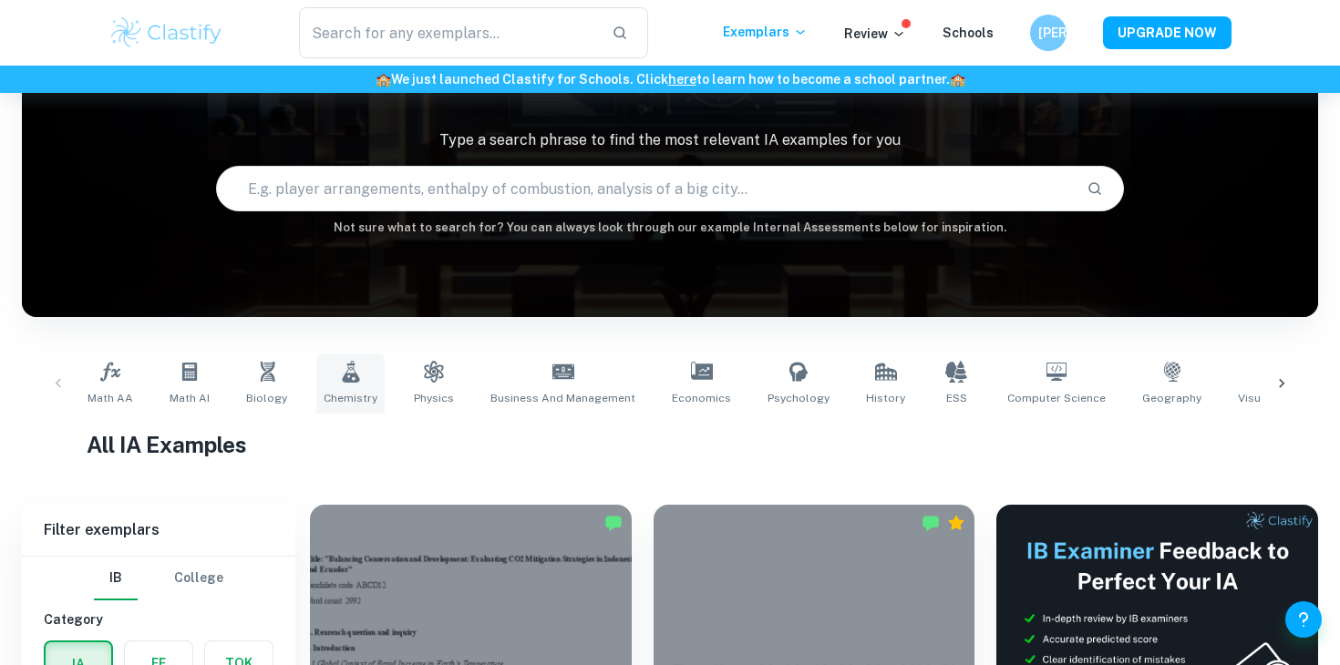 Image resolution: width=1340 pixels, height=665 pixels. I want to click on div: Filter type choice, so click(159, 579).